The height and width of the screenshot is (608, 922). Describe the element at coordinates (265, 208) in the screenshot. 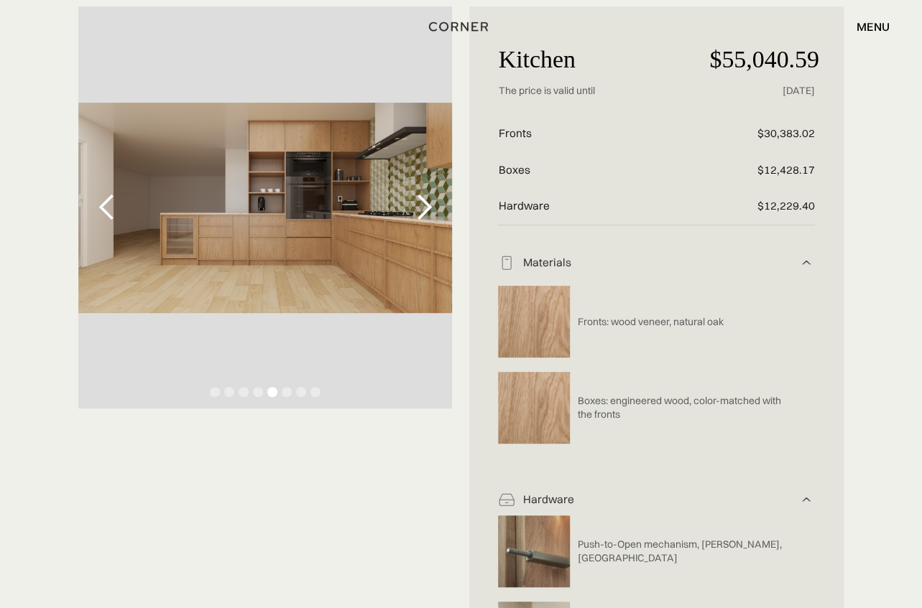

I see `div: 5 of 8` at that location.